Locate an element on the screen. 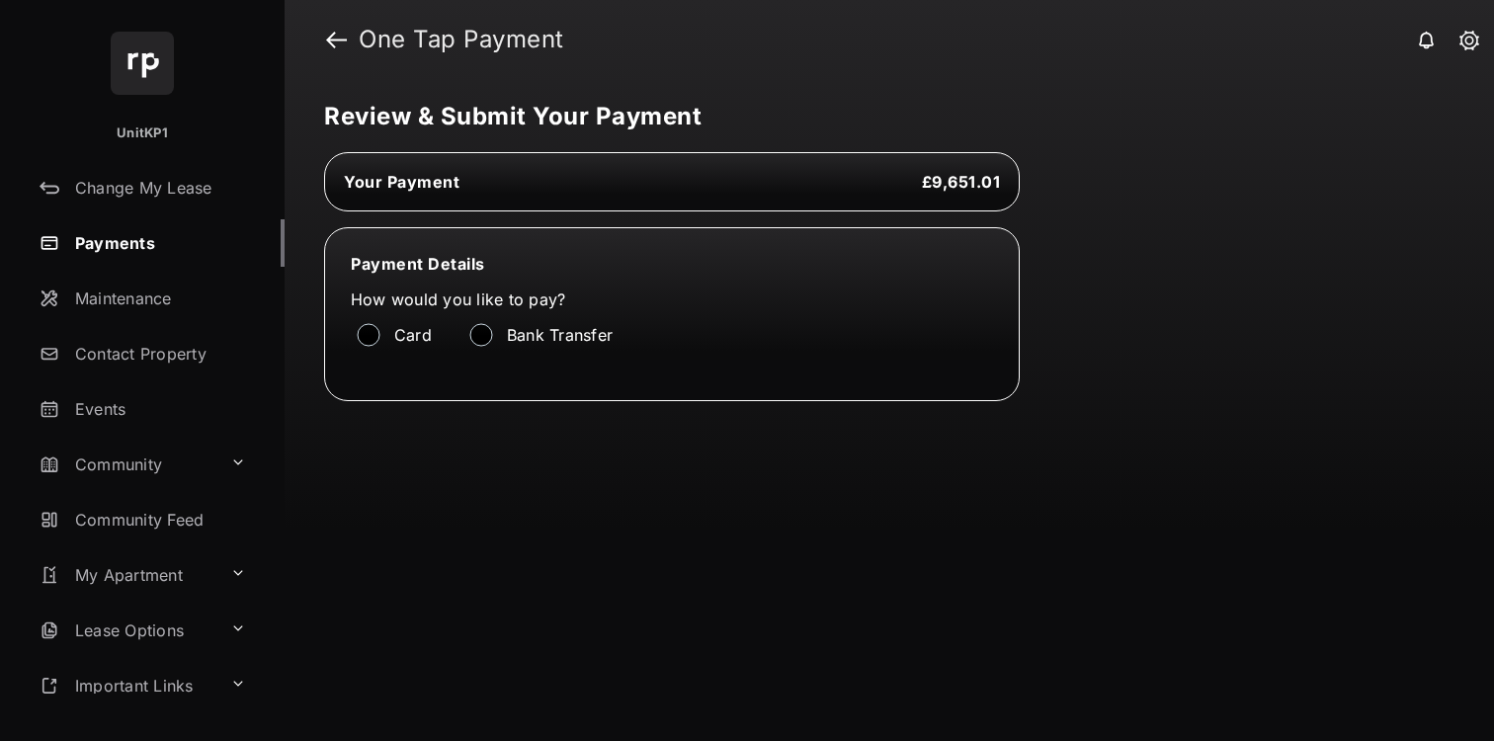  a: Community is located at coordinates (127, 465).